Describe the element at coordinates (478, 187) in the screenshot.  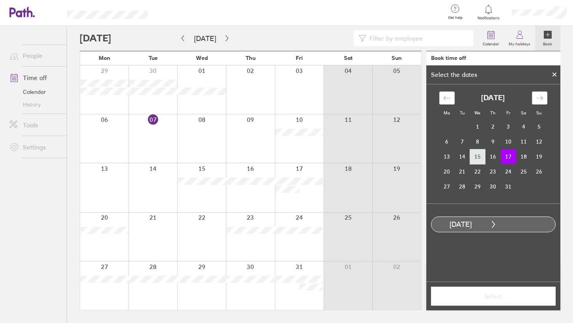
I see `td: Choose Wednesday, October 29, 2025 as your check-out date. It’s available.` at that location.